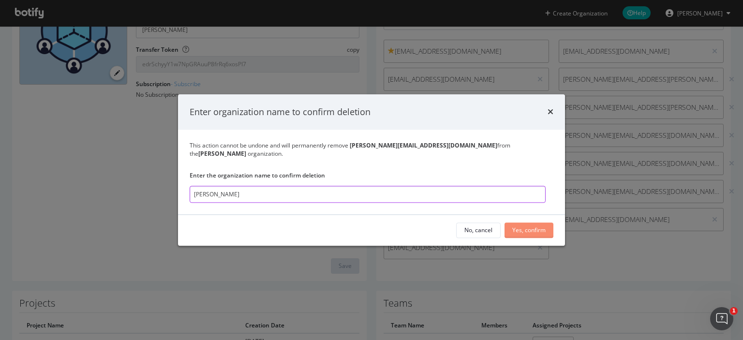 The width and height of the screenshot is (743, 340). What do you see at coordinates (478, 230) in the screenshot?
I see `div: No, cancel` at bounding box center [478, 230].